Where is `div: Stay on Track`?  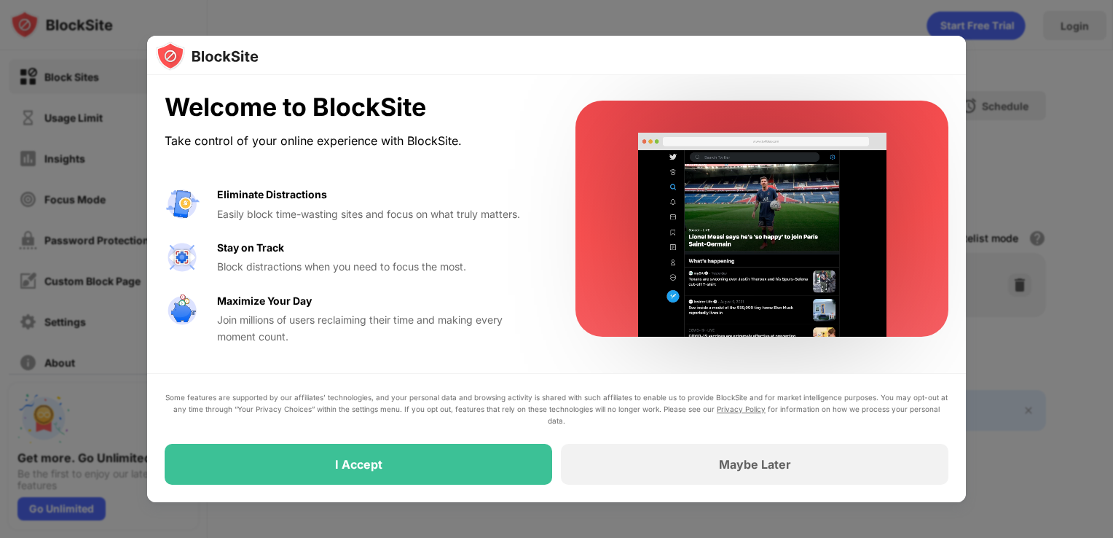
div: Stay on Track is located at coordinates (251, 248).